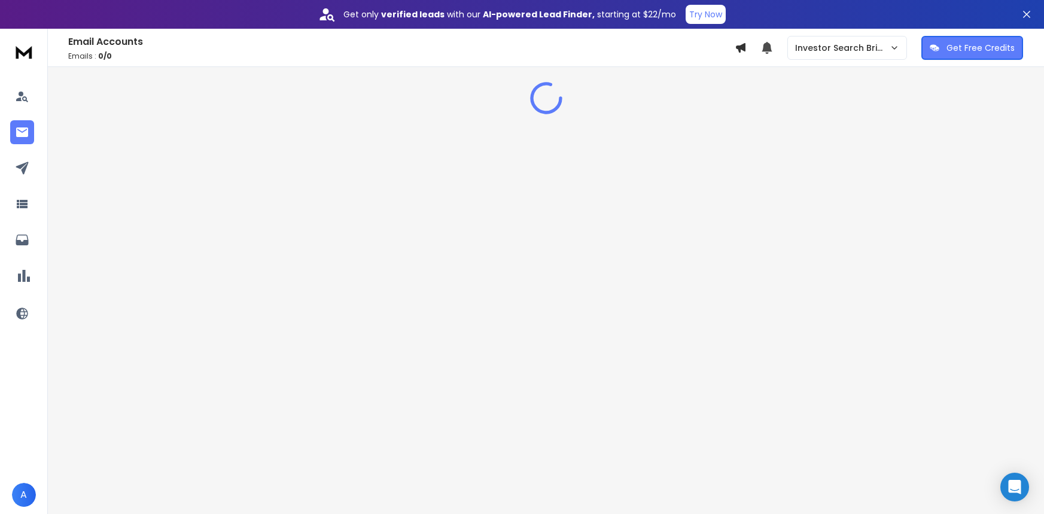 Image resolution: width=1044 pixels, height=514 pixels. Describe the element at coordinates (24, 495) in the screenshot. I see `button: A` at that location.